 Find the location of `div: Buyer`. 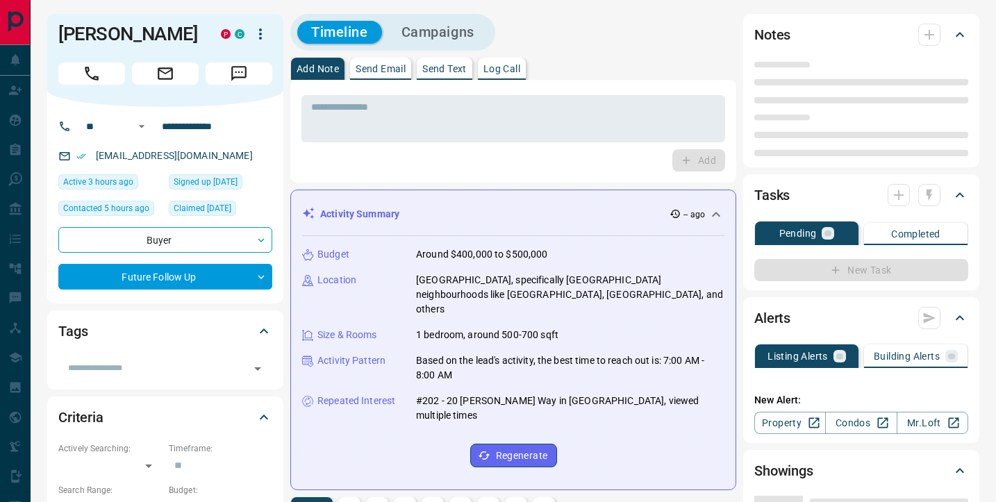

div: Buyer is located at coordinates (165, 240).